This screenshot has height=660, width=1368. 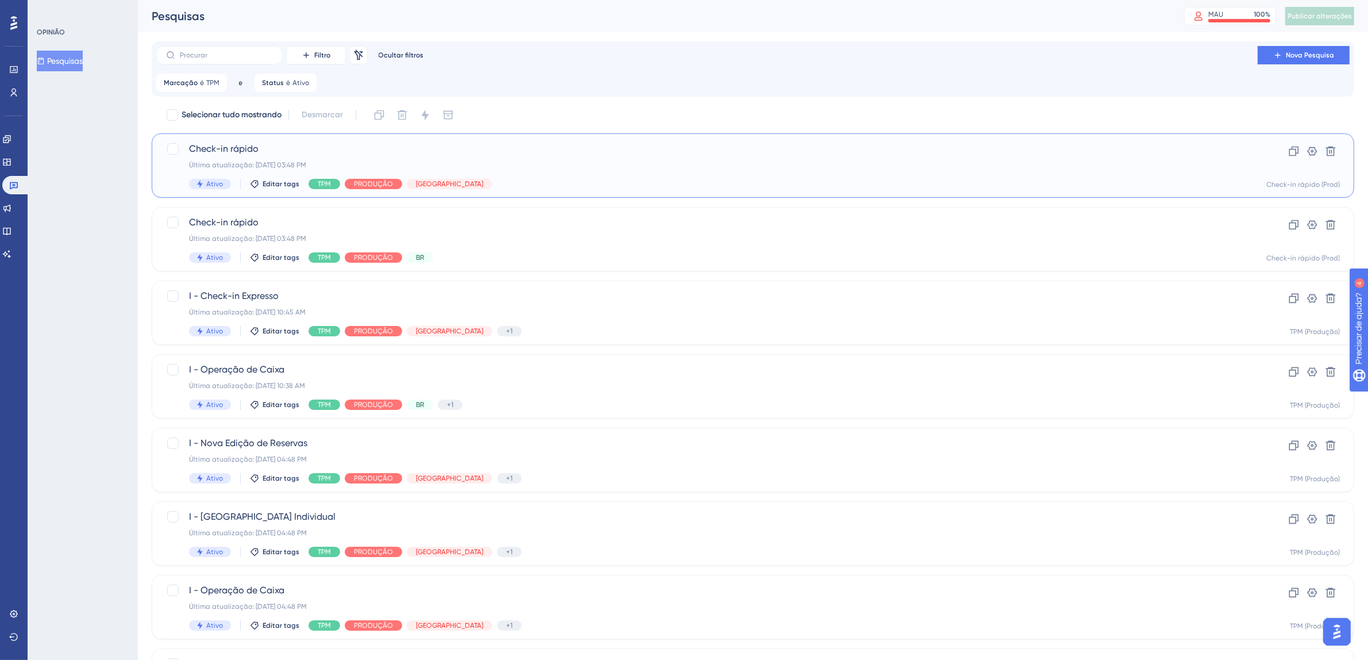 I want to click on font: Marcação, so click(x=180, y=83).